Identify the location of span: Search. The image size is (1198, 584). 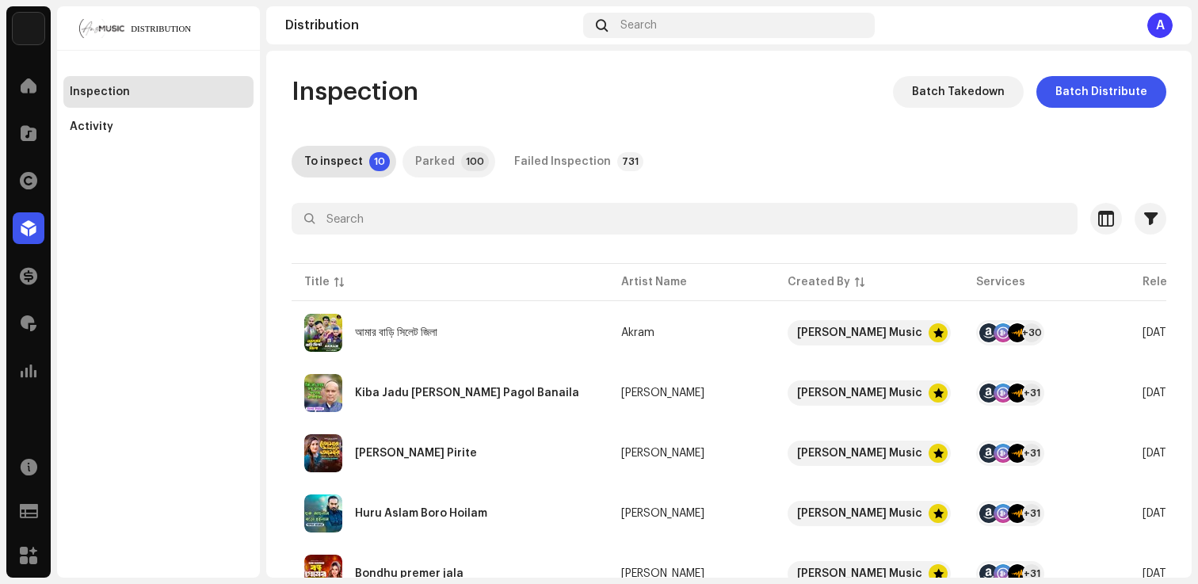
(638, 25).